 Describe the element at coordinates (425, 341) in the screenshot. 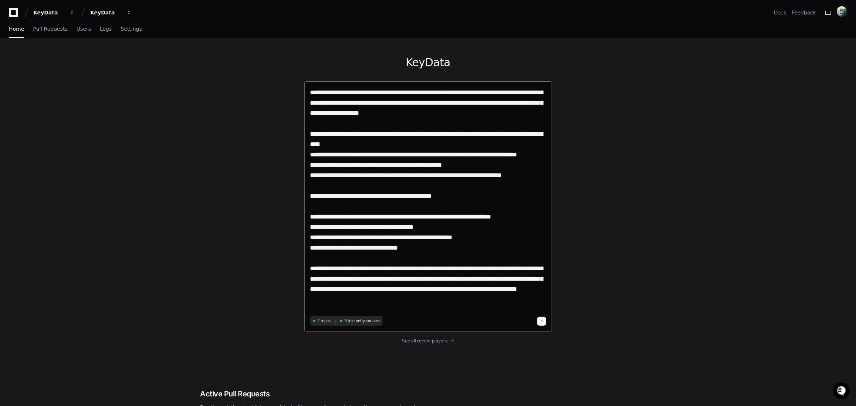

I see `span: See all recent players` at that location.